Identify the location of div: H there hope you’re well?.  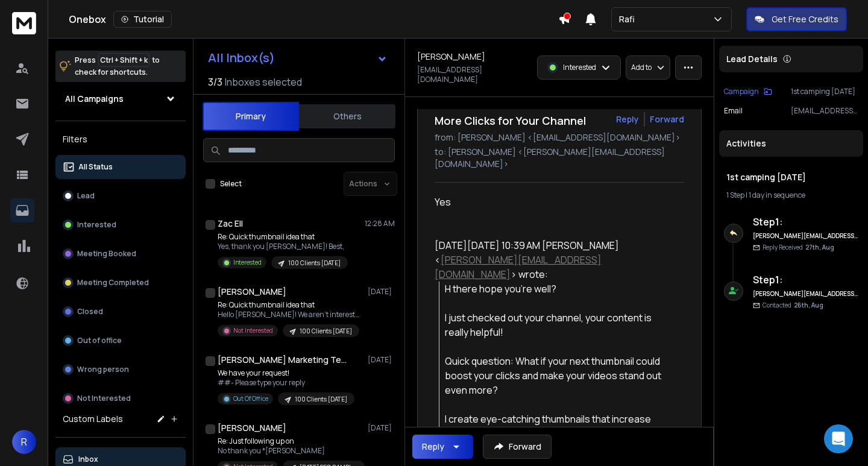
(559, 289).